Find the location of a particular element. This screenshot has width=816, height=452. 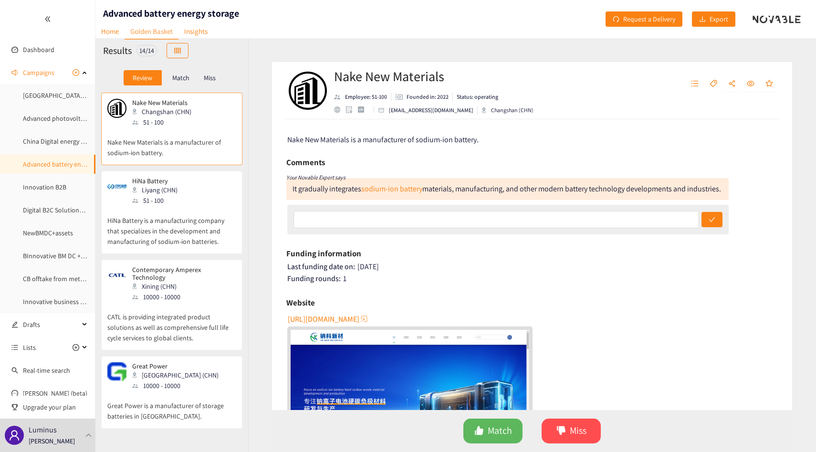

a: google maps is located at coordinates (352, 109).